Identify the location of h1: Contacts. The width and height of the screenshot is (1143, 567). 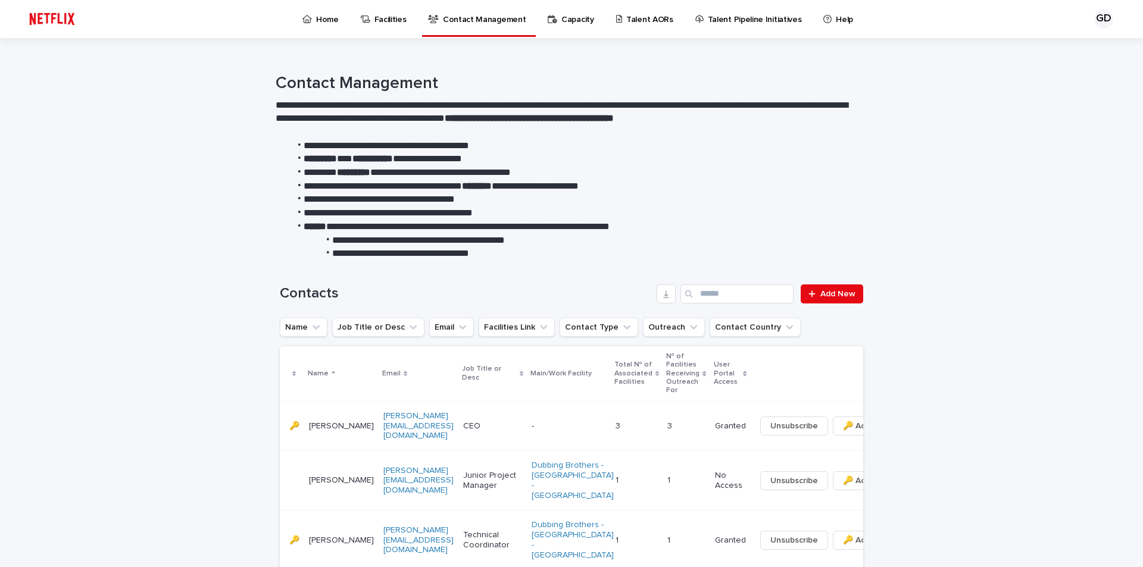
(466, 293).